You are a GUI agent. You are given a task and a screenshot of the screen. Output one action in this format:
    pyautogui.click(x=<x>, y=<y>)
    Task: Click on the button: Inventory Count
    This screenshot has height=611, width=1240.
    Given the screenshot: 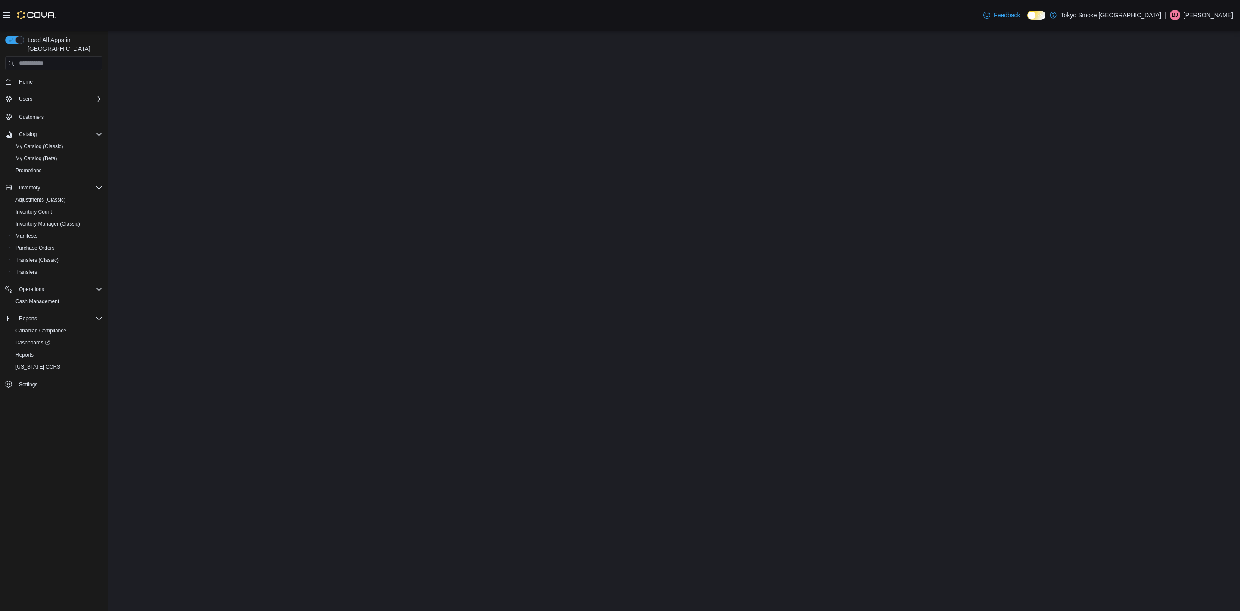 What is the action you would take?
    pyautogui.click(x=57, y=212)
    